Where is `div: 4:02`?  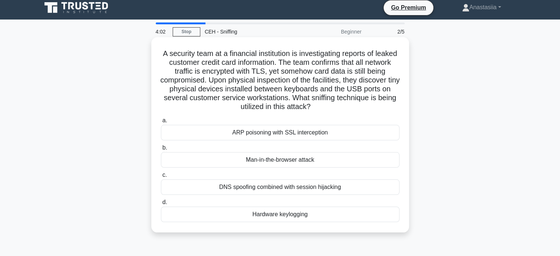
div: 4:02 is located at coordinates (162, 32).